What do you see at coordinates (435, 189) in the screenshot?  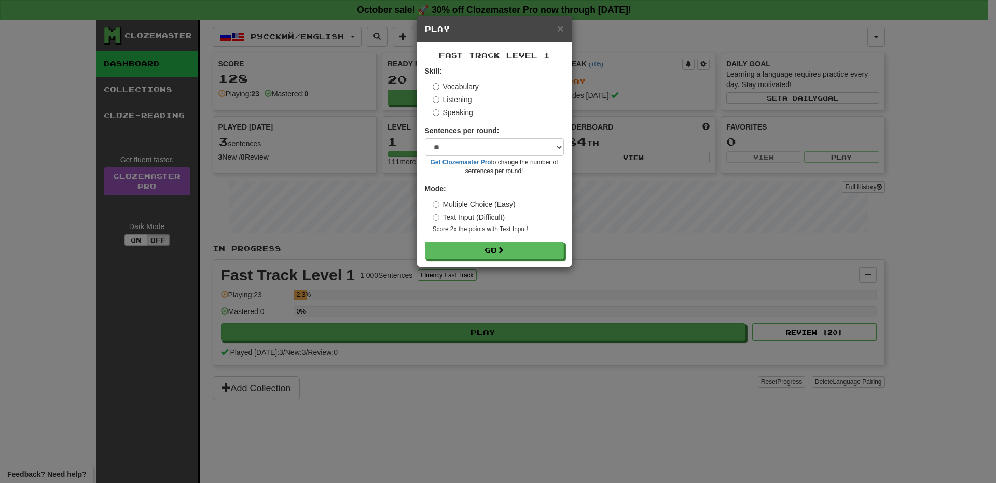 I see `strong: Mode:` at bounding box center [435, 189].